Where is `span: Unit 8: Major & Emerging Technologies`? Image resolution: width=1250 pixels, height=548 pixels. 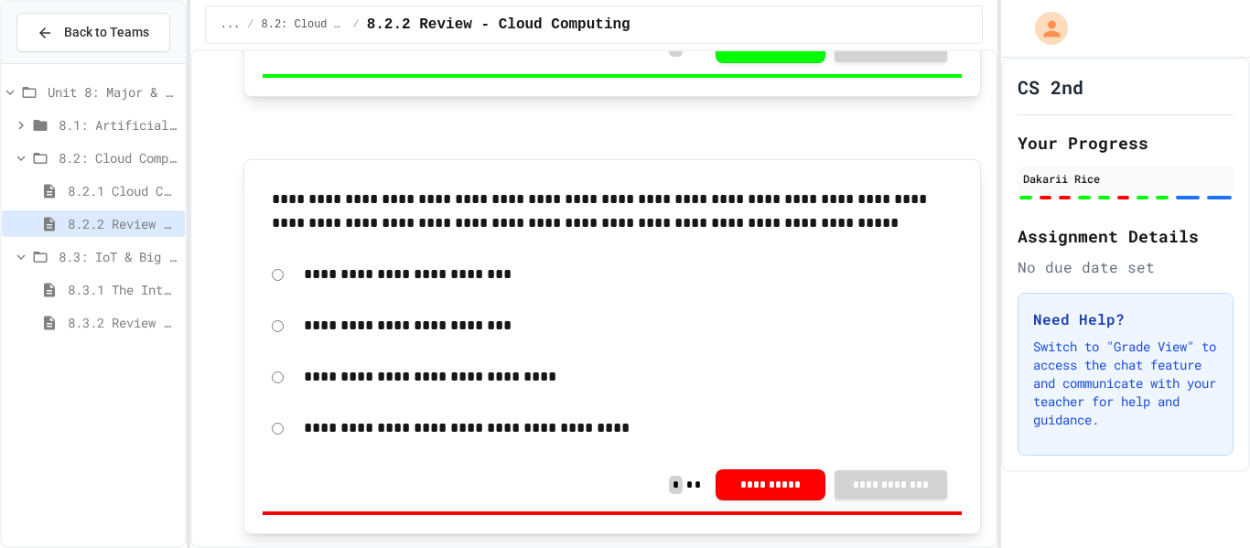
span: Unit 8: Major & Emerging Technologies is located at coordinates (113, 91).